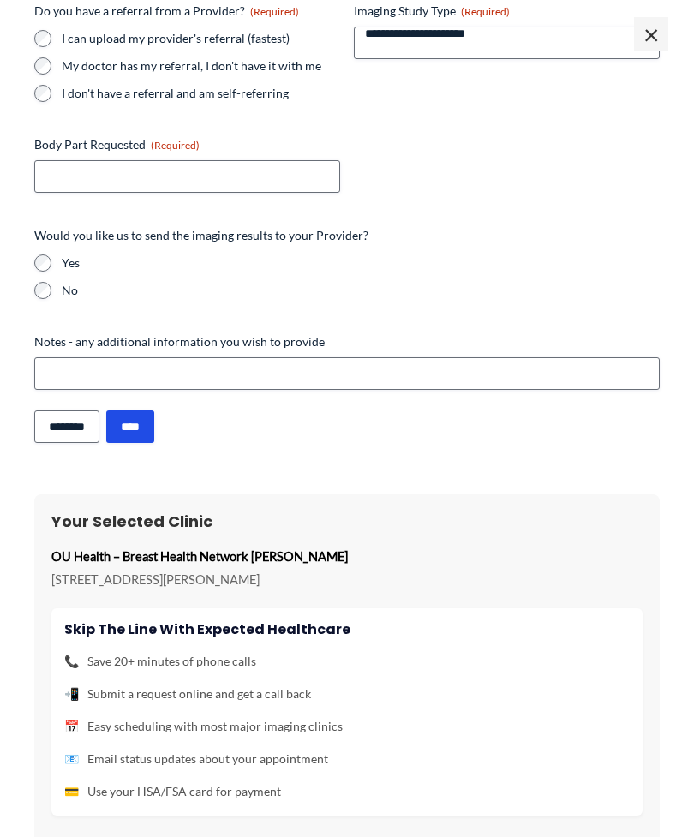 Image resolution: width=694 pixels, height=837 pixels. Describe the element at coordinates (506, 11) in the screenshot. I see `label: Imaging Study Type` at that location.